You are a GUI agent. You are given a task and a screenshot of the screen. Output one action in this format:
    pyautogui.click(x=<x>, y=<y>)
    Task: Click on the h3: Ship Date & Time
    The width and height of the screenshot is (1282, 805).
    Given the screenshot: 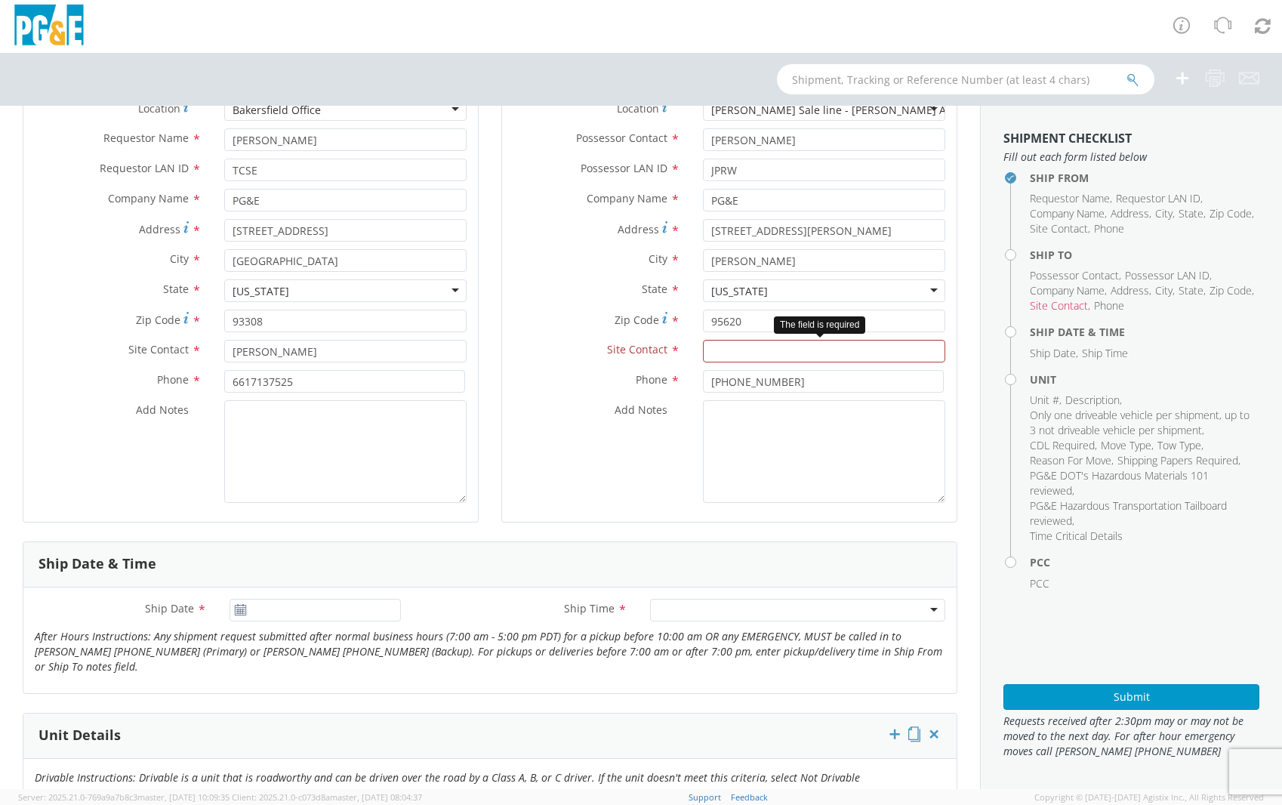 What is the action you would take?
    pyautogui.click(x=97, y=564)
    